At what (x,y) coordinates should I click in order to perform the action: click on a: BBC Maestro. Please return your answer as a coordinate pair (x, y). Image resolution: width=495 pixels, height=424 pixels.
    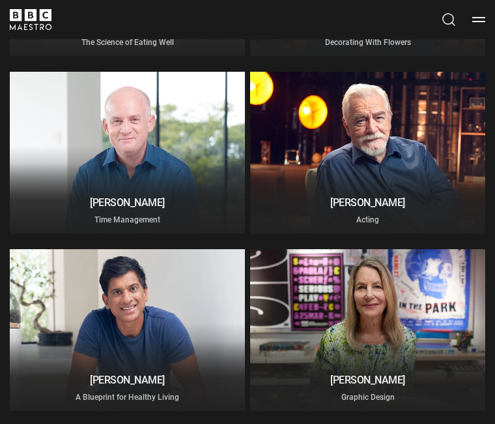
    Looking at the image, I should click on (31, 20).